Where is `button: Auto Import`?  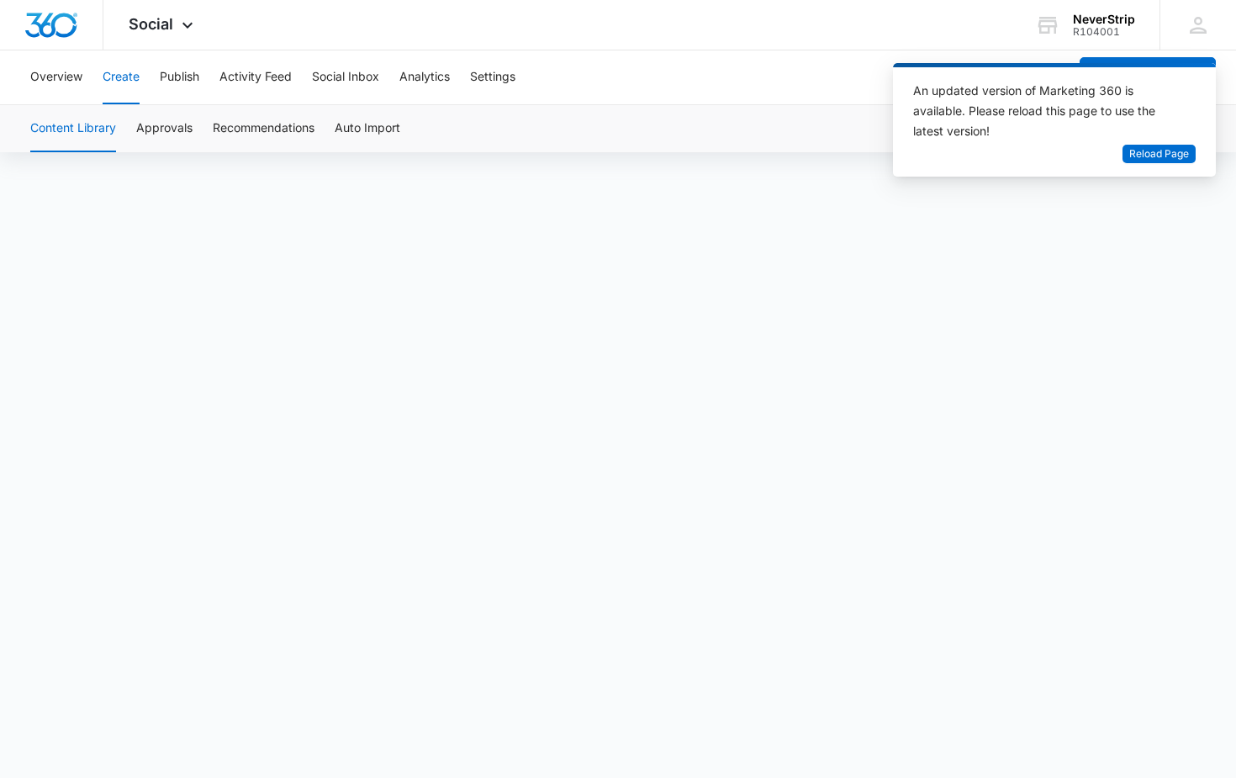
button: Auto Import is located at coordinates (367, 129).